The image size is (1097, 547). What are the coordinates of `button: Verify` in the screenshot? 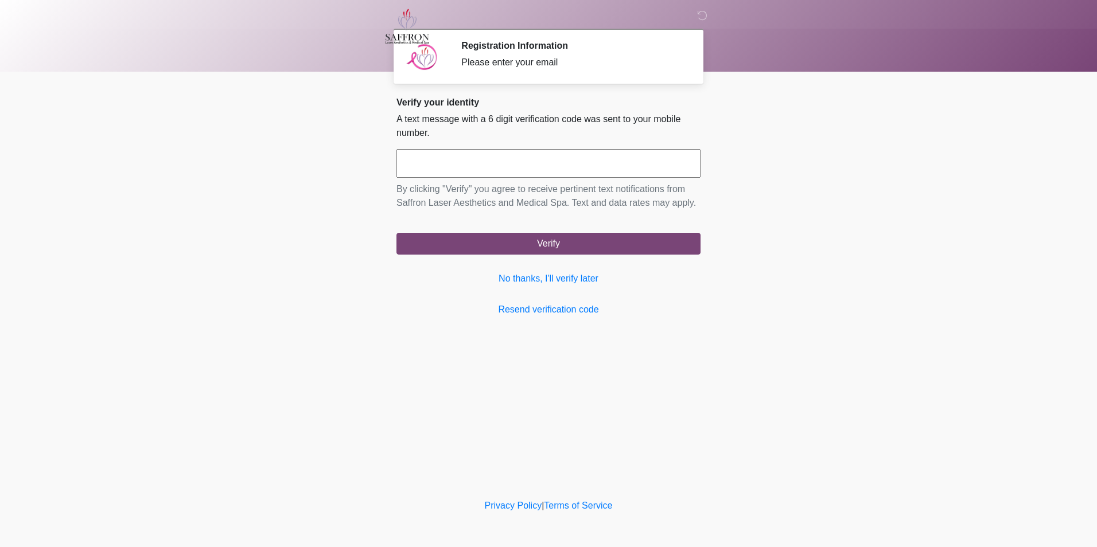 It's located at (549, 244).